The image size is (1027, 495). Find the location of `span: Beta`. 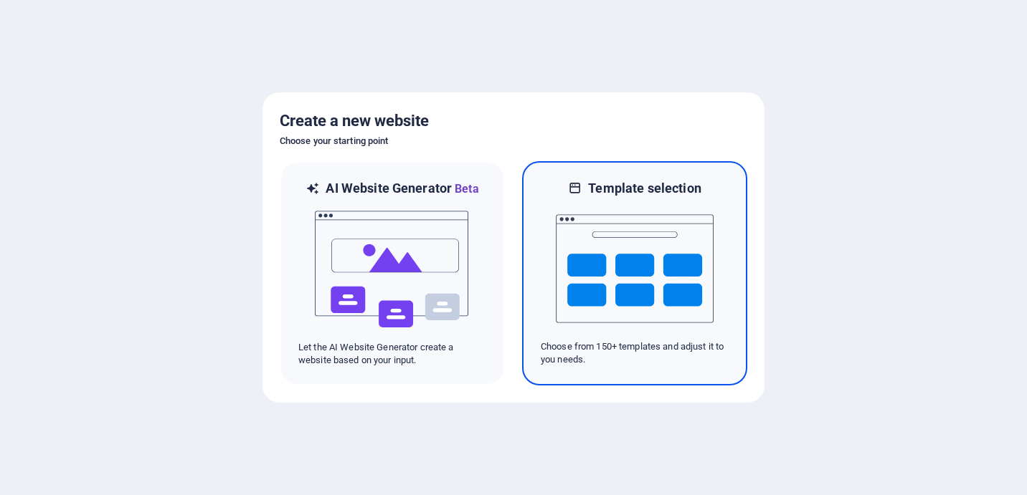

span: Beta is located at coordinates (465, 189).